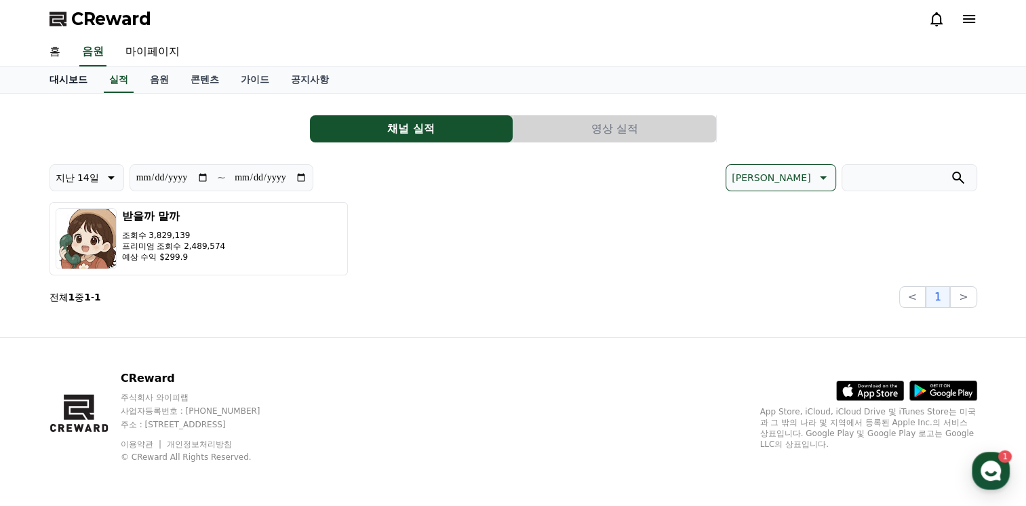 The width and height of the screenshot is (1026, 506). I want to click on span: 홈, so click(47, 419).